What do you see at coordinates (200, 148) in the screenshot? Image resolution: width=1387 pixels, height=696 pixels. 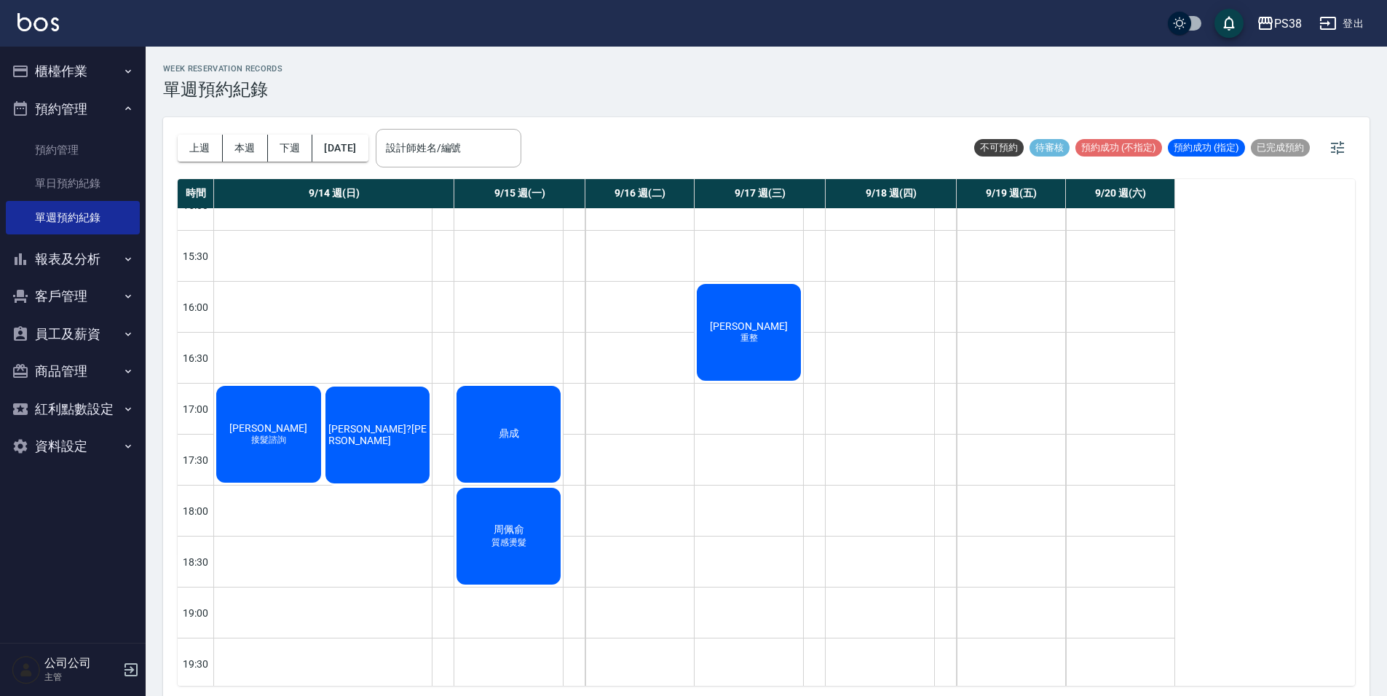 I see `button: 上週` at bounding box center [200, 148].